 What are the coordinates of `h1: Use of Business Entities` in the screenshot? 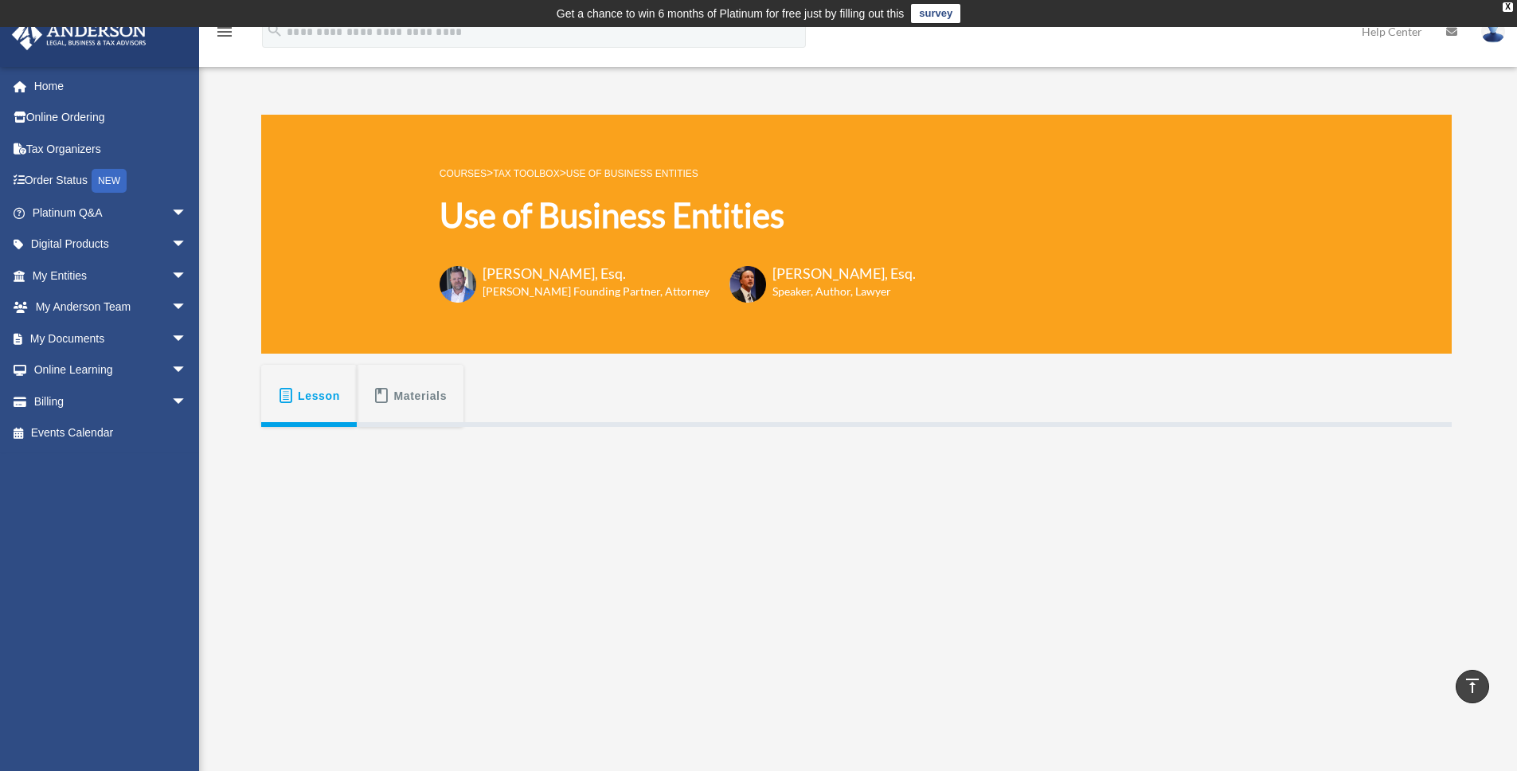 It's located at (678, 215).